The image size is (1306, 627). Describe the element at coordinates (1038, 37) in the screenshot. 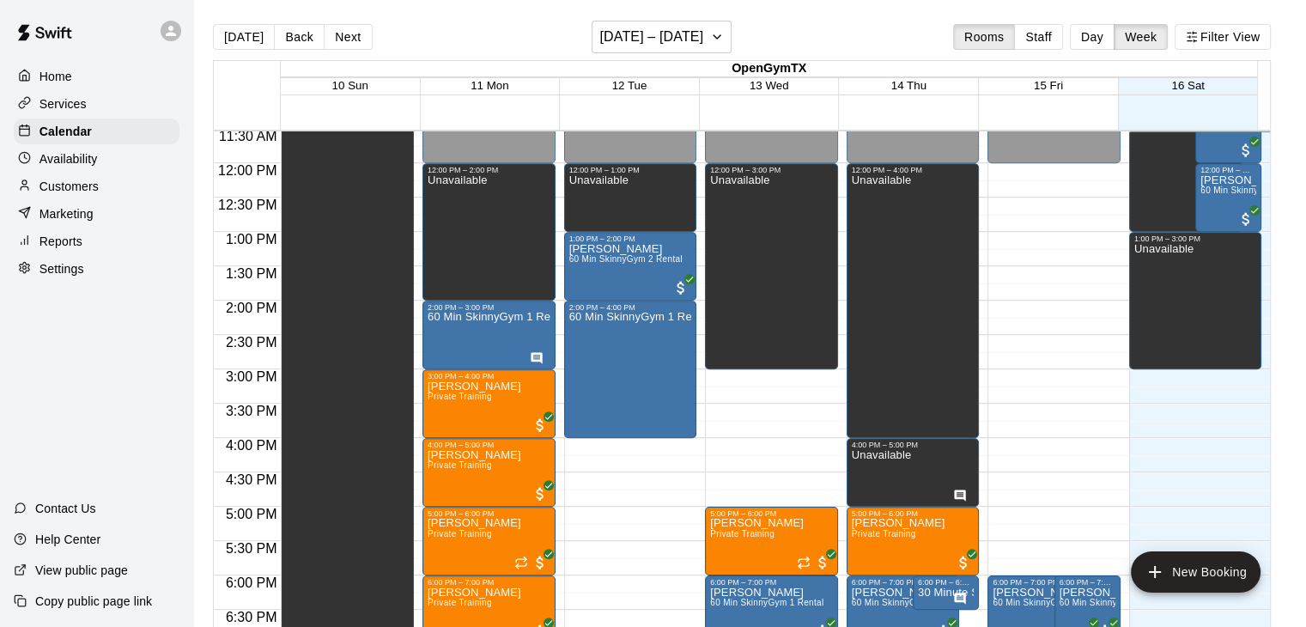

I see `button: Staff` at that location.